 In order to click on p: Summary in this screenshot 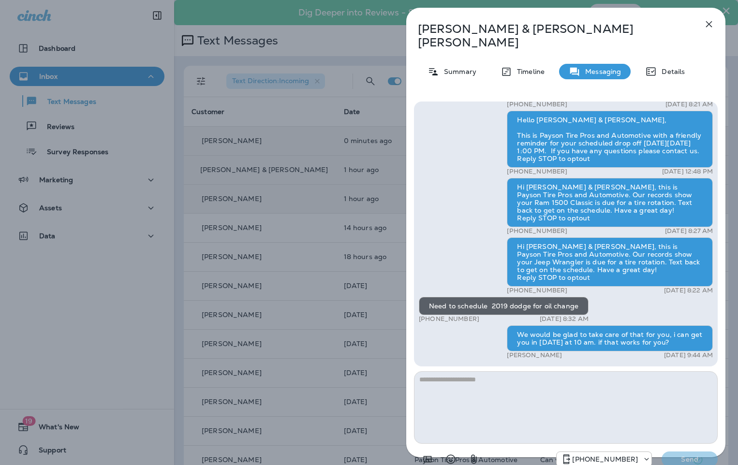, I will do `click(458, 72)`.